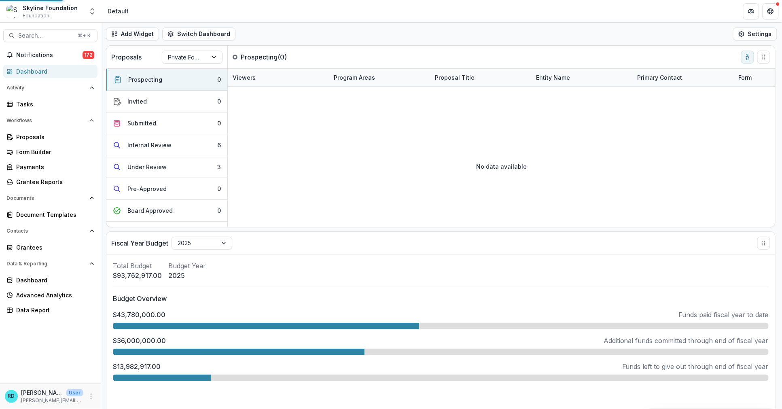 The width and height of the screenshot is (782, 409). I want to click on span: Activity, so click(46, 88).